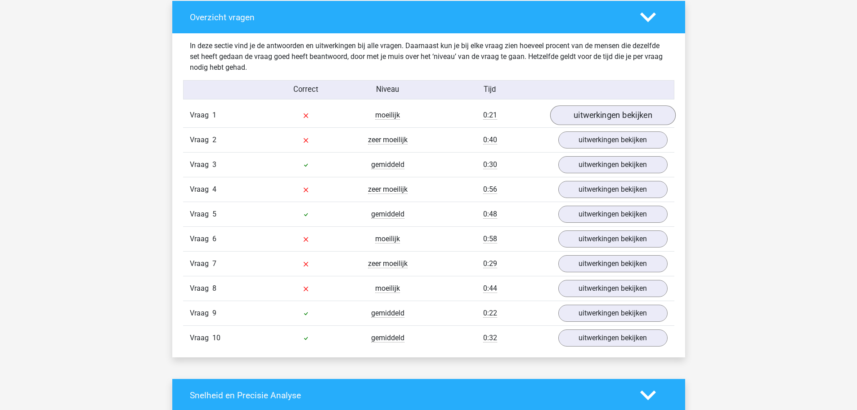  Describe the element at coordinates (214, 313) in the screenshot. I see `span: 9` at that location.